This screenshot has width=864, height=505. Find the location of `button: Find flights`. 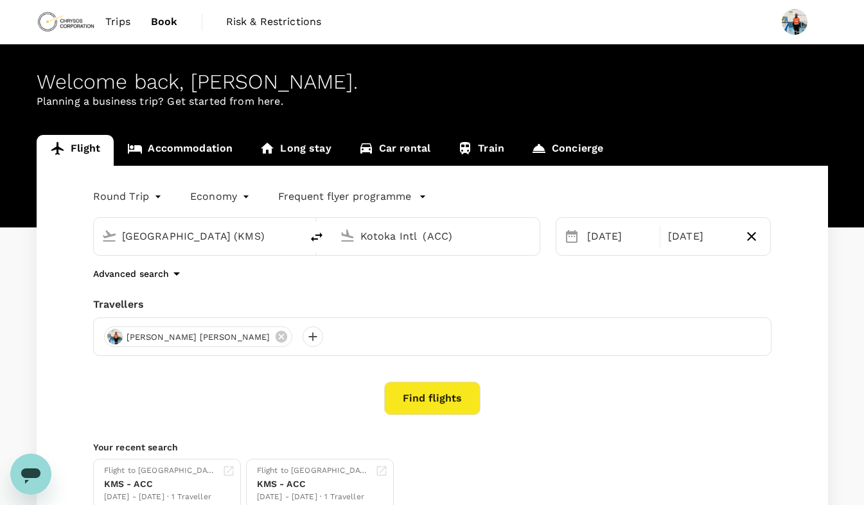

button: Find flights is located at coordinates (432, 398).